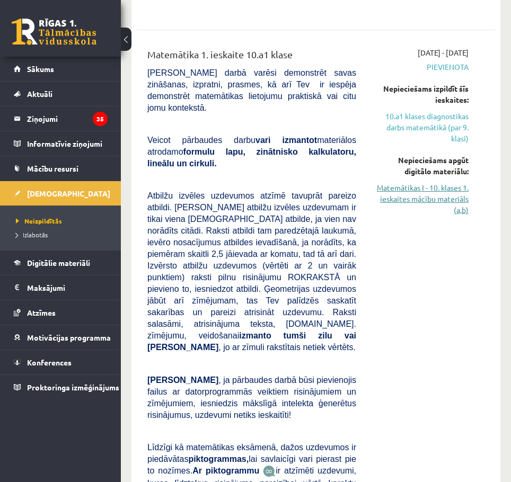 The width and height of the screenshot is (511, 482). Describe the element at coordinates (40, 94) in the screenshot. I see `span: Aktuāli` at that location.